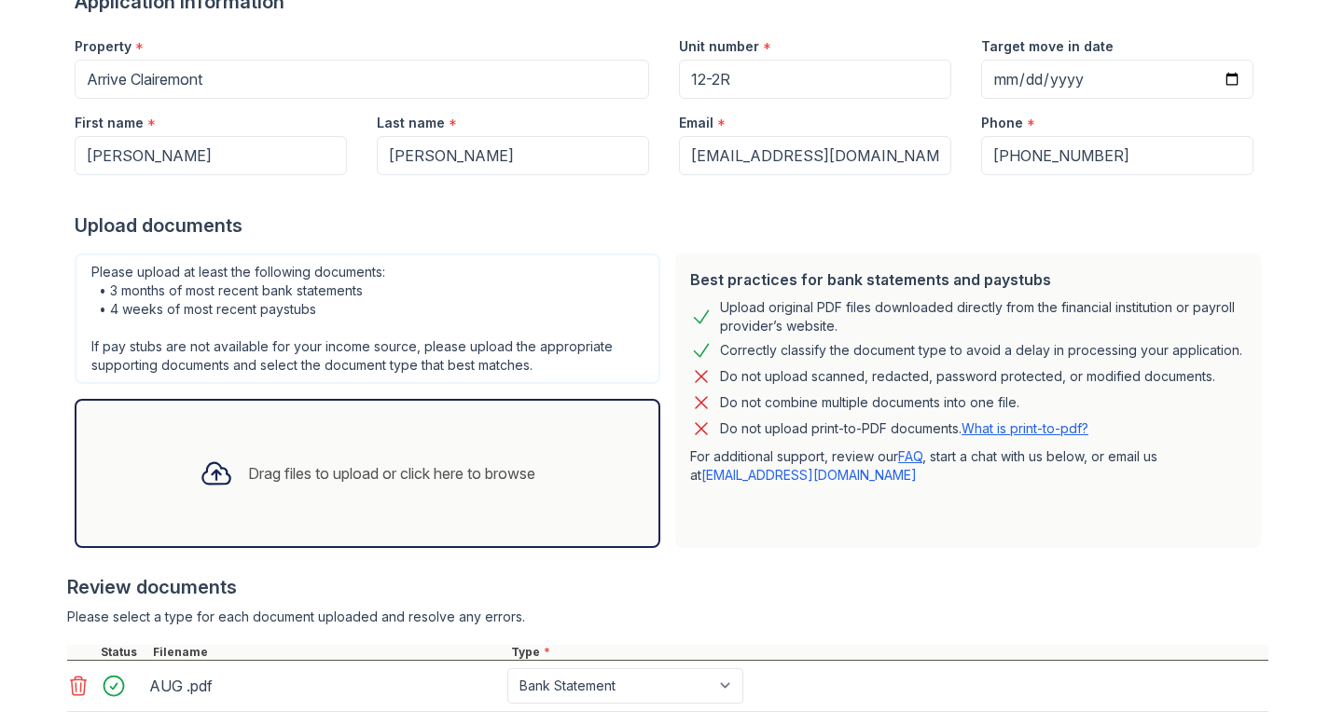 Image resolution: width=1343 pixels, height=725 pixels. I want to click on div: Please select a type for each document uploaded and resolve any errors., so click(668, 617).